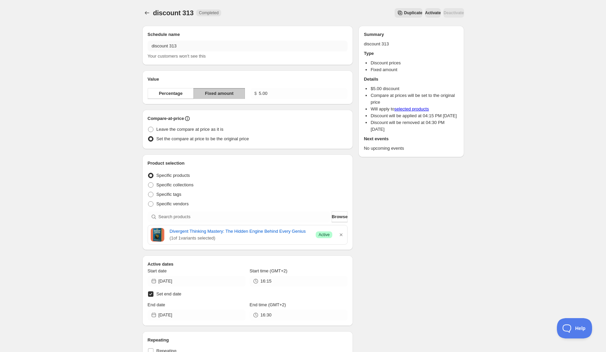 This screenshot has width=606, height=352. I want to click on h2: Repeating, so click(248, 340).